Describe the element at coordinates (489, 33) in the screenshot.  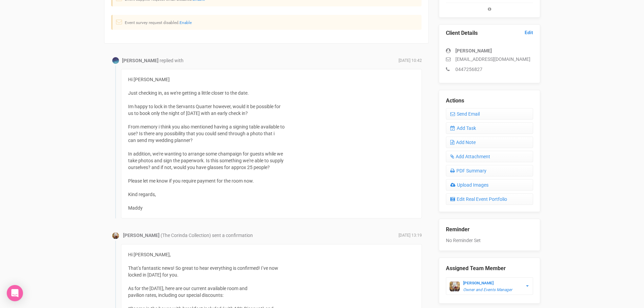
I see `legend: Client Details` at that location.